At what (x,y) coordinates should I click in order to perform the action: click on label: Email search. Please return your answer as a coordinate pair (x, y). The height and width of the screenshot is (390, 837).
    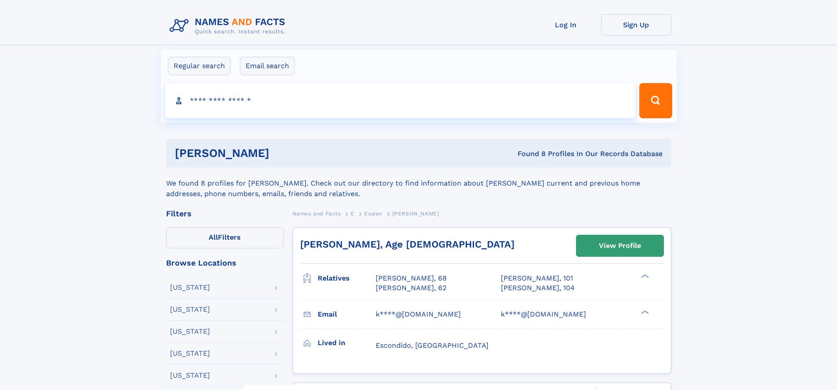
    Looking at the image, I should click on (267, 66).